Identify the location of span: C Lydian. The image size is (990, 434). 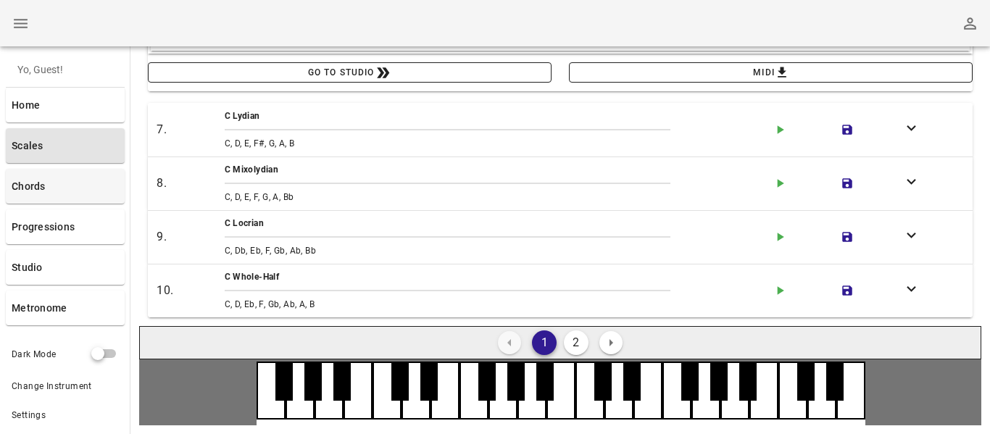
(242, 116).